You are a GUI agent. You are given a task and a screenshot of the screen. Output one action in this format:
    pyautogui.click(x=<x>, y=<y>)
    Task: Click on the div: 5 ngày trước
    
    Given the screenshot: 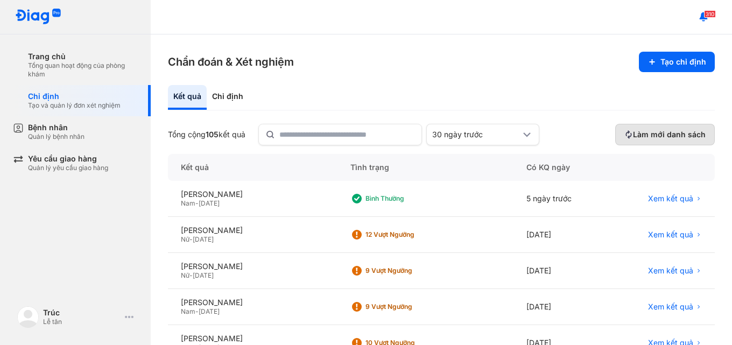 What is the action you would take?
    pyautogui.click(x=561, y=198)
    